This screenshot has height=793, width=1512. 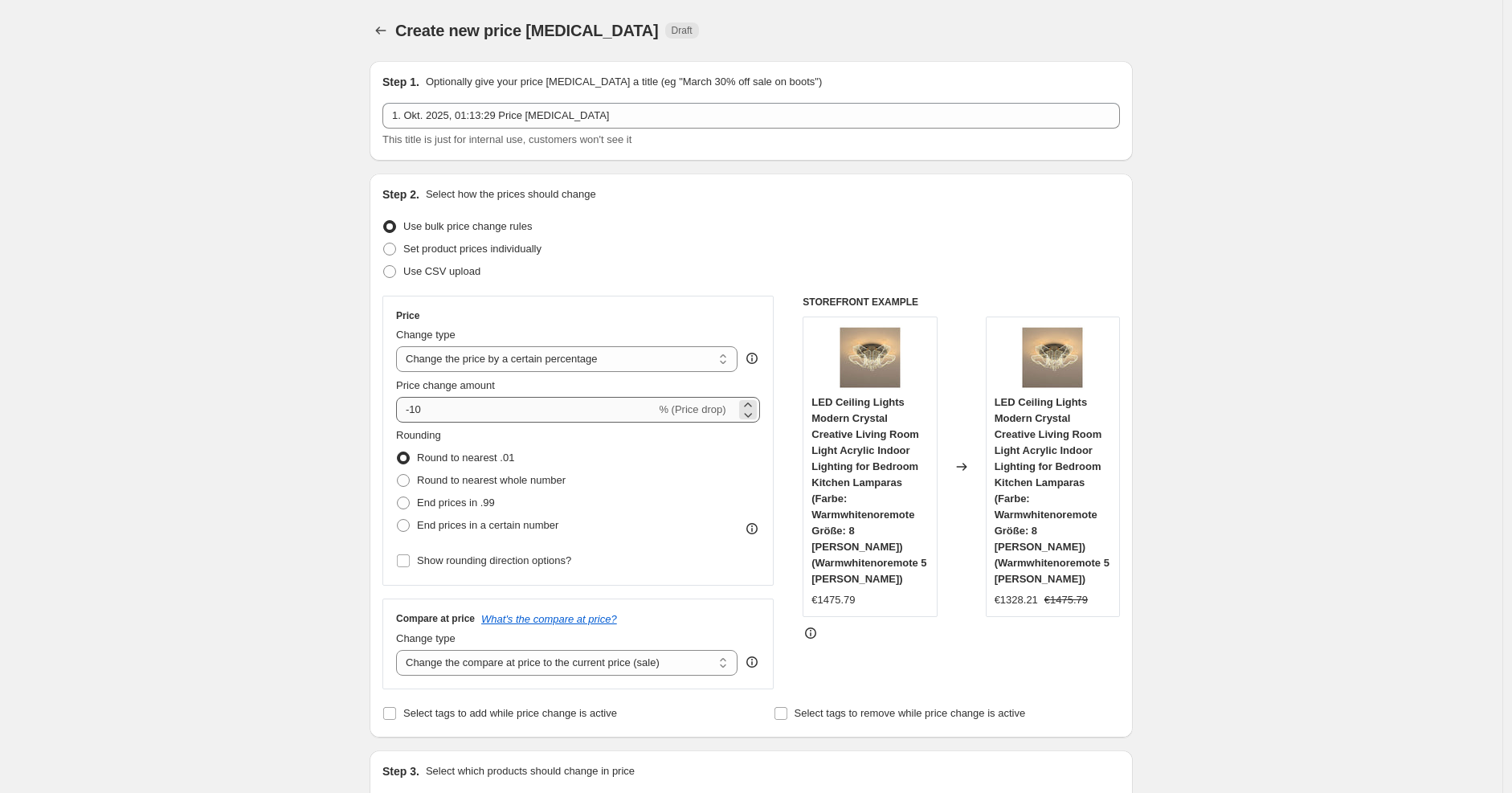 What do you see at coordinates (381, 31) in the screenshot?
I see `button: Price change jobs` at bounding box center [381, 31].